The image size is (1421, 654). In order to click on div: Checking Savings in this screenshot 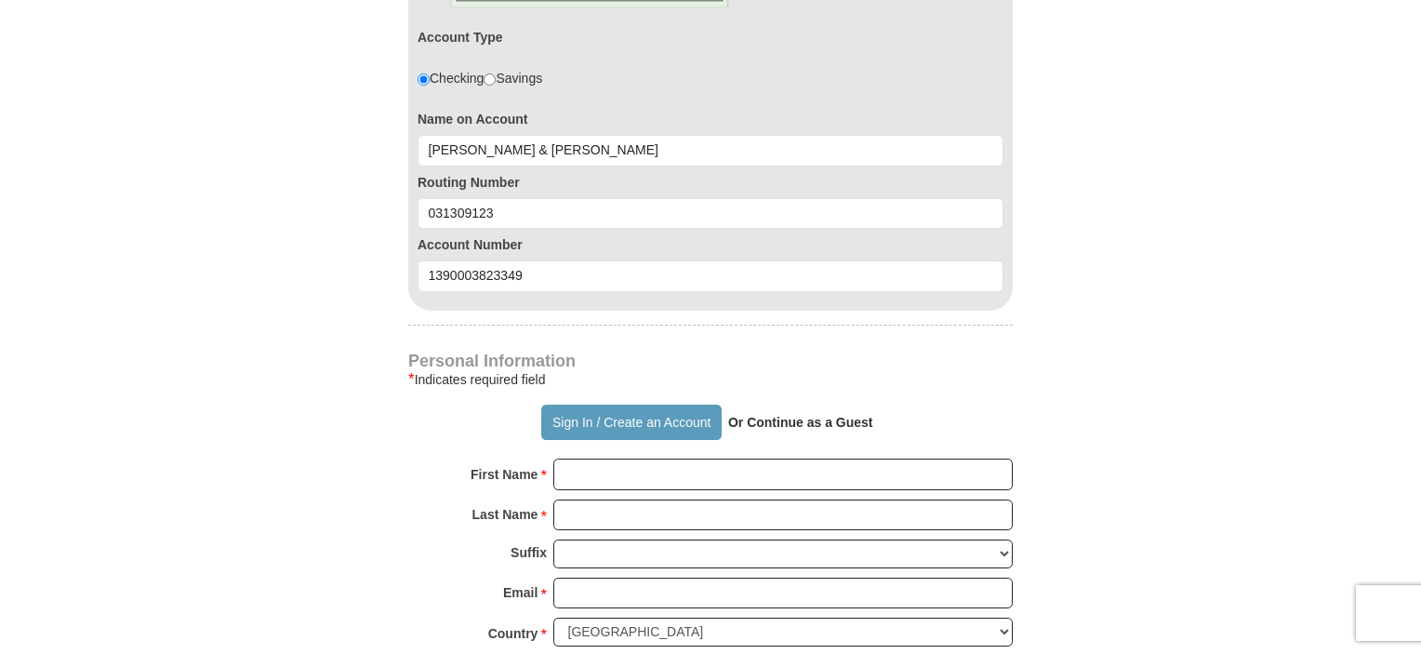, I will do `click(480, 78)`.